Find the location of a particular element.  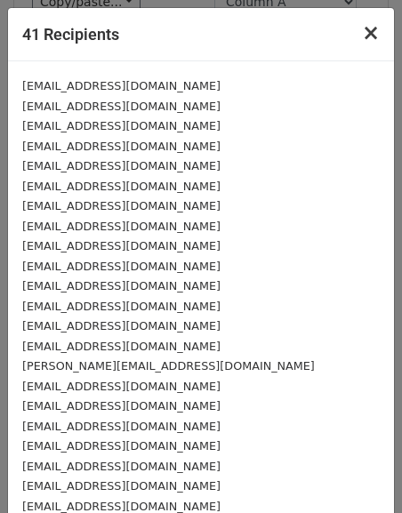

h5: 41 Recipients is located at coordinates (70, 34).